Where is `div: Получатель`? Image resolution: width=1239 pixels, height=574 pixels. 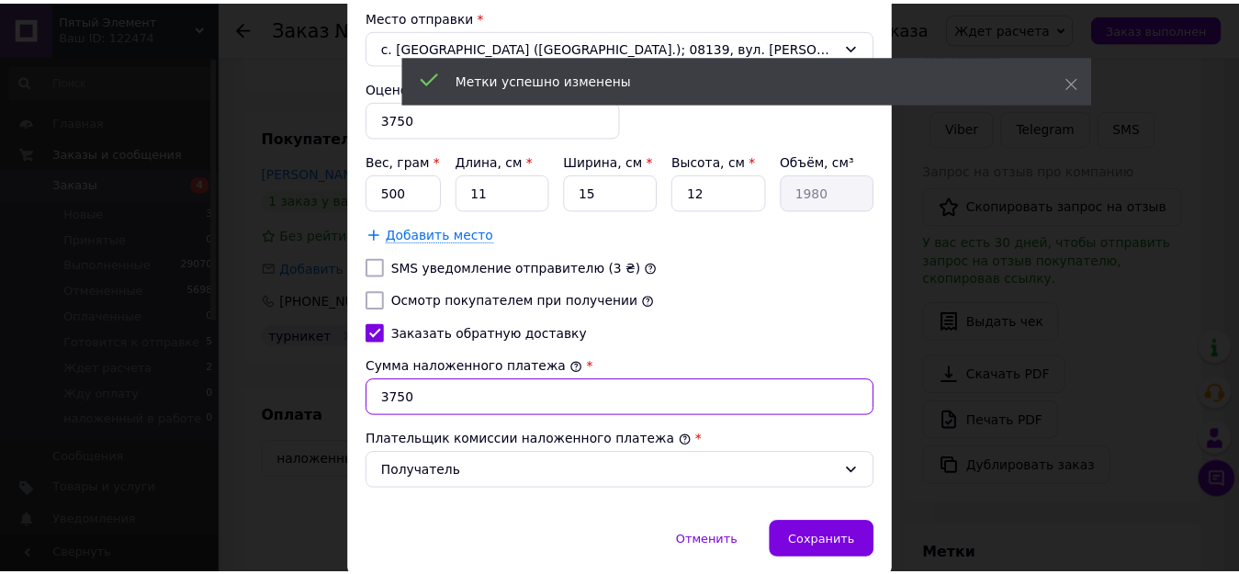 div: Получатель is located at coordinates (616, 403).